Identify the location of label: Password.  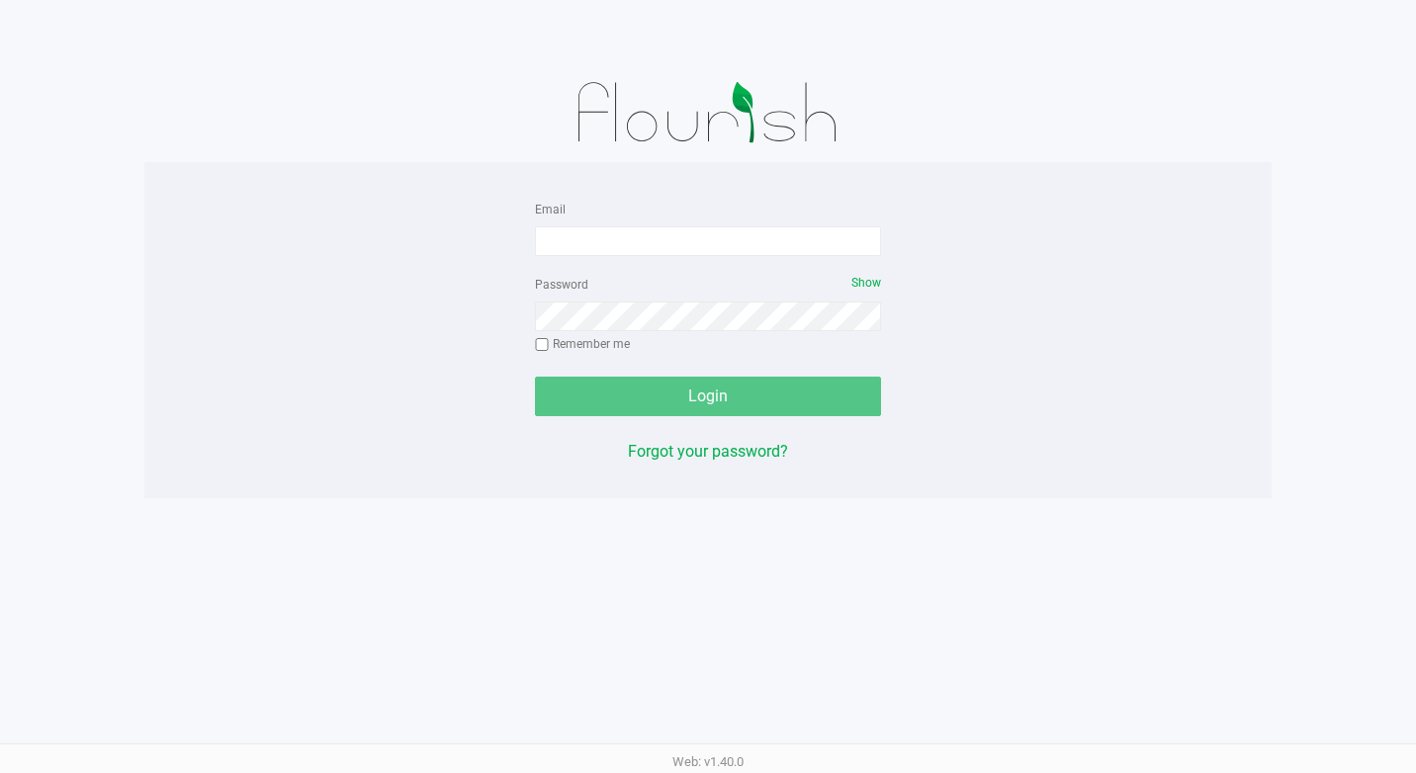
(561, 285).